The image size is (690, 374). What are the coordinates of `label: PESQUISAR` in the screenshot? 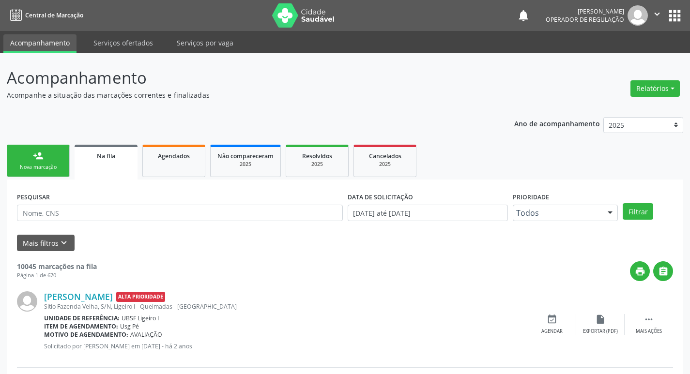 It's located at (33, 197).